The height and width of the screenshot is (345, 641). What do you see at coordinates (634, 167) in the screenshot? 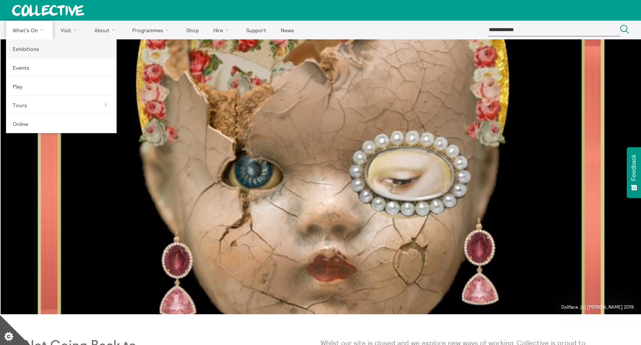
I see `span: Feedback` at bounding box center [634, 167].